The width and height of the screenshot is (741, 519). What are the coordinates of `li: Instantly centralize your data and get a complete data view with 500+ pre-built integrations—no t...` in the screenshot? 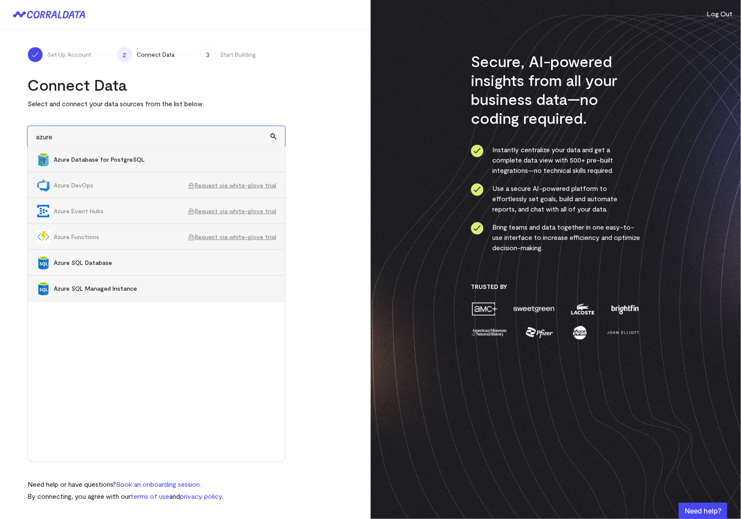 It's located at (555, 160).